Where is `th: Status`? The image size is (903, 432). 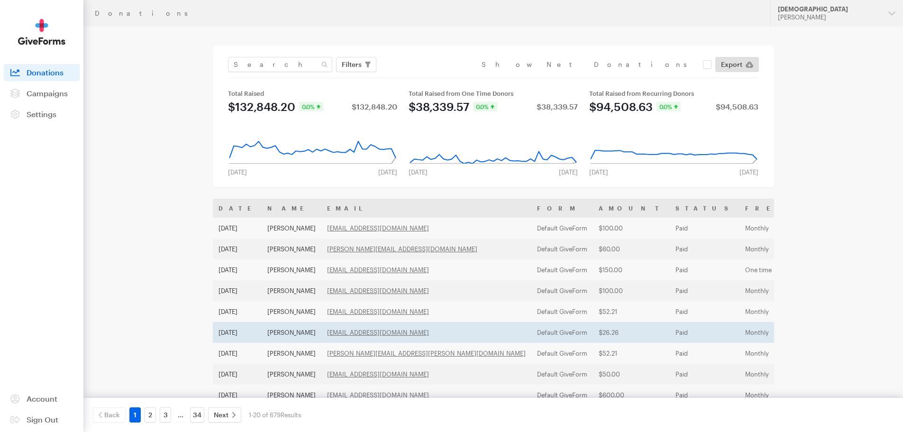
th: Status is located at coordinates (704, 208).